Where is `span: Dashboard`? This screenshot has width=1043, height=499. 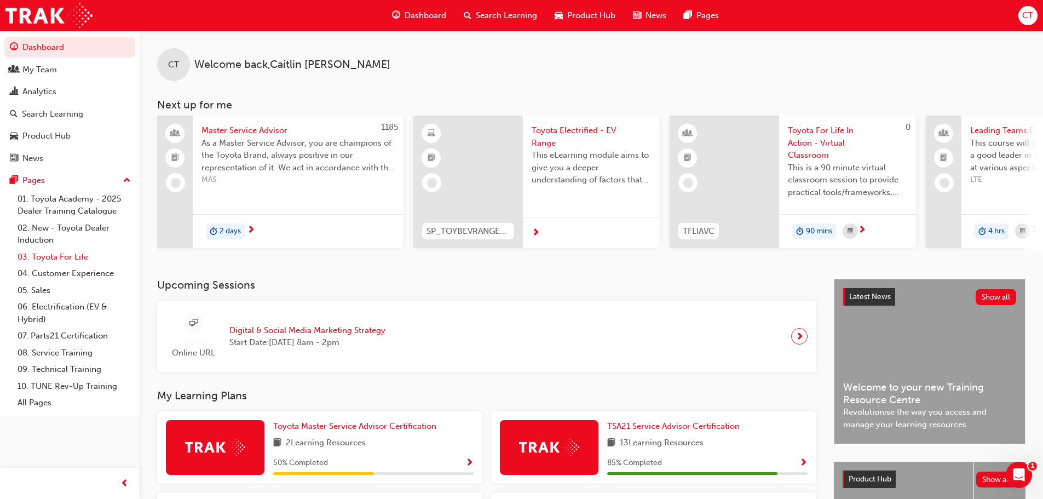 span: Dashboard is located at coordinates (425, 15).